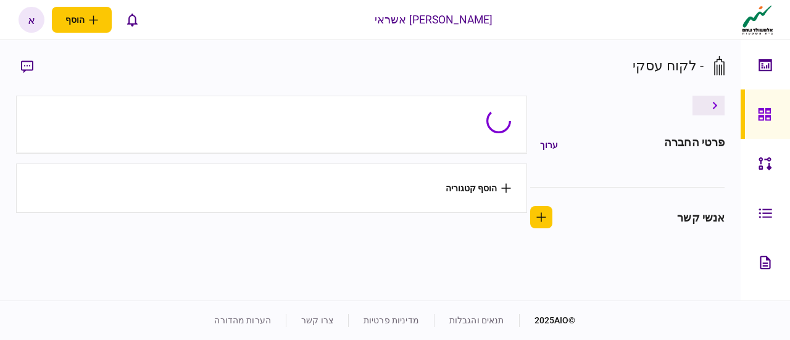 The width and height of the screenshot is (790, 340). What do you see at coordinates (243, 320) in the screenshot?
I see `a: הערות מהדורה` at bounding box center [243, 320].